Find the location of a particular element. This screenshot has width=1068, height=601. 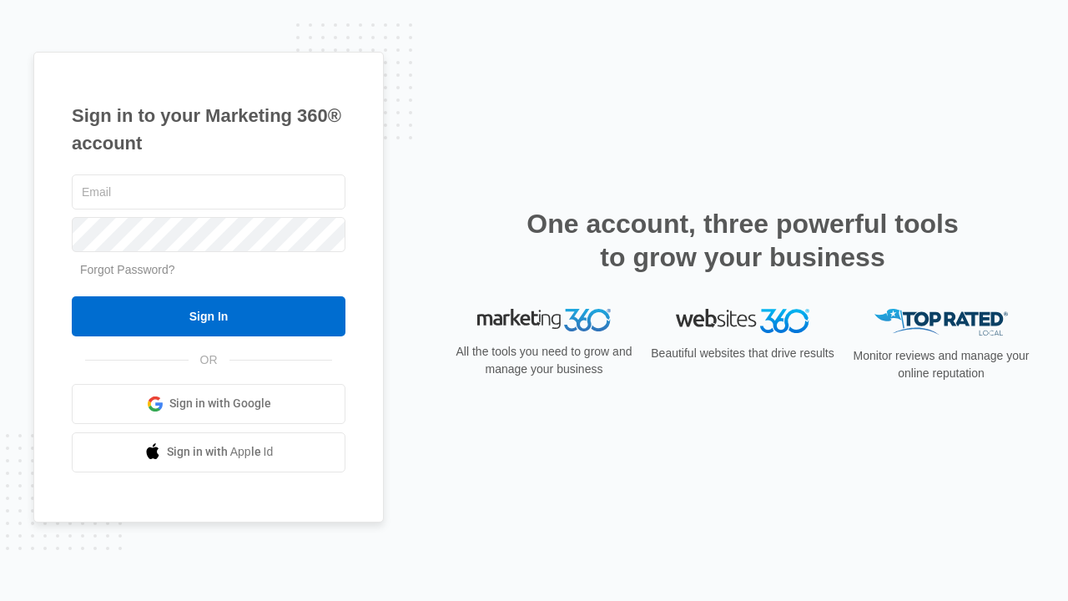

img: Marketing 360 is located at coordinates (544, 320).